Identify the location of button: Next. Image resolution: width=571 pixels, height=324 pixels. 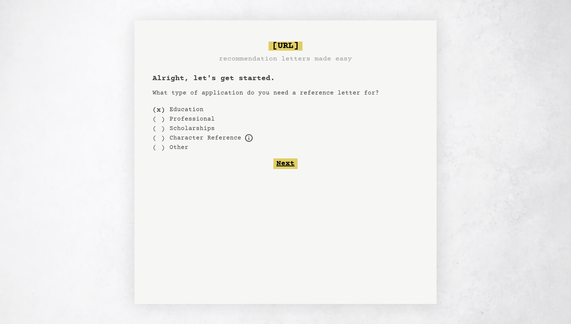
(286, 164).